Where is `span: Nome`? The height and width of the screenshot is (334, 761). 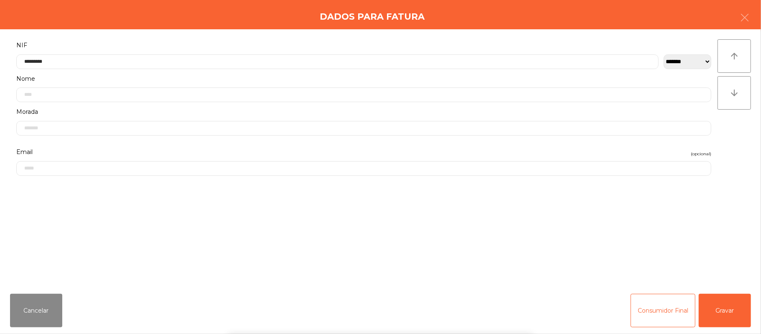
span: Nome is located at coordinates (26, 79).